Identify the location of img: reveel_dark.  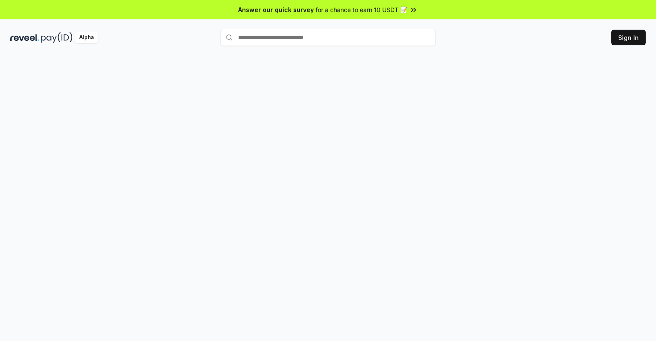
(25, 37).